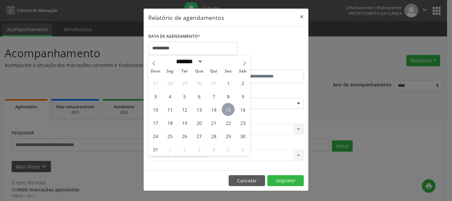 The image size is (452, 201). I want to click on span: Agosto 31, 2025, so click(155, 149).